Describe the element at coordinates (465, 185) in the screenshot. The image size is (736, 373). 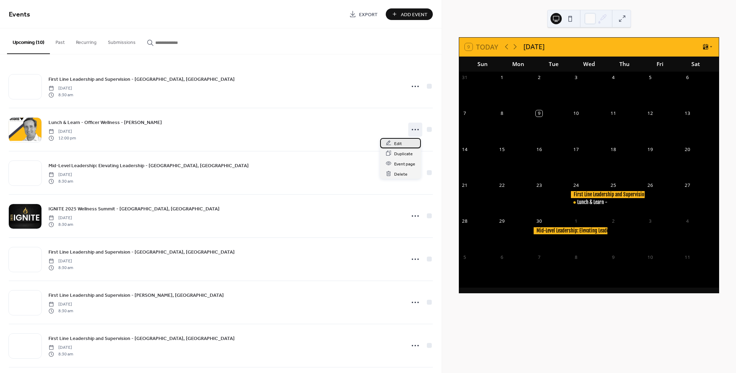
I see `div: 21` at that location.